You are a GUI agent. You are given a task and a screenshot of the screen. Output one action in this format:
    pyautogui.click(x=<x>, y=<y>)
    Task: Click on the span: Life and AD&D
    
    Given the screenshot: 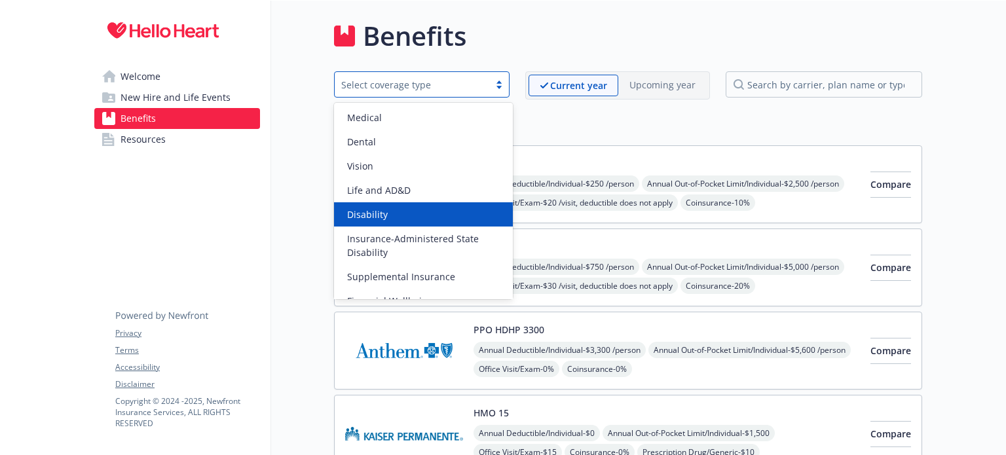 What is the action you would take?
    pyautogui.click(x=379, y=190)
    